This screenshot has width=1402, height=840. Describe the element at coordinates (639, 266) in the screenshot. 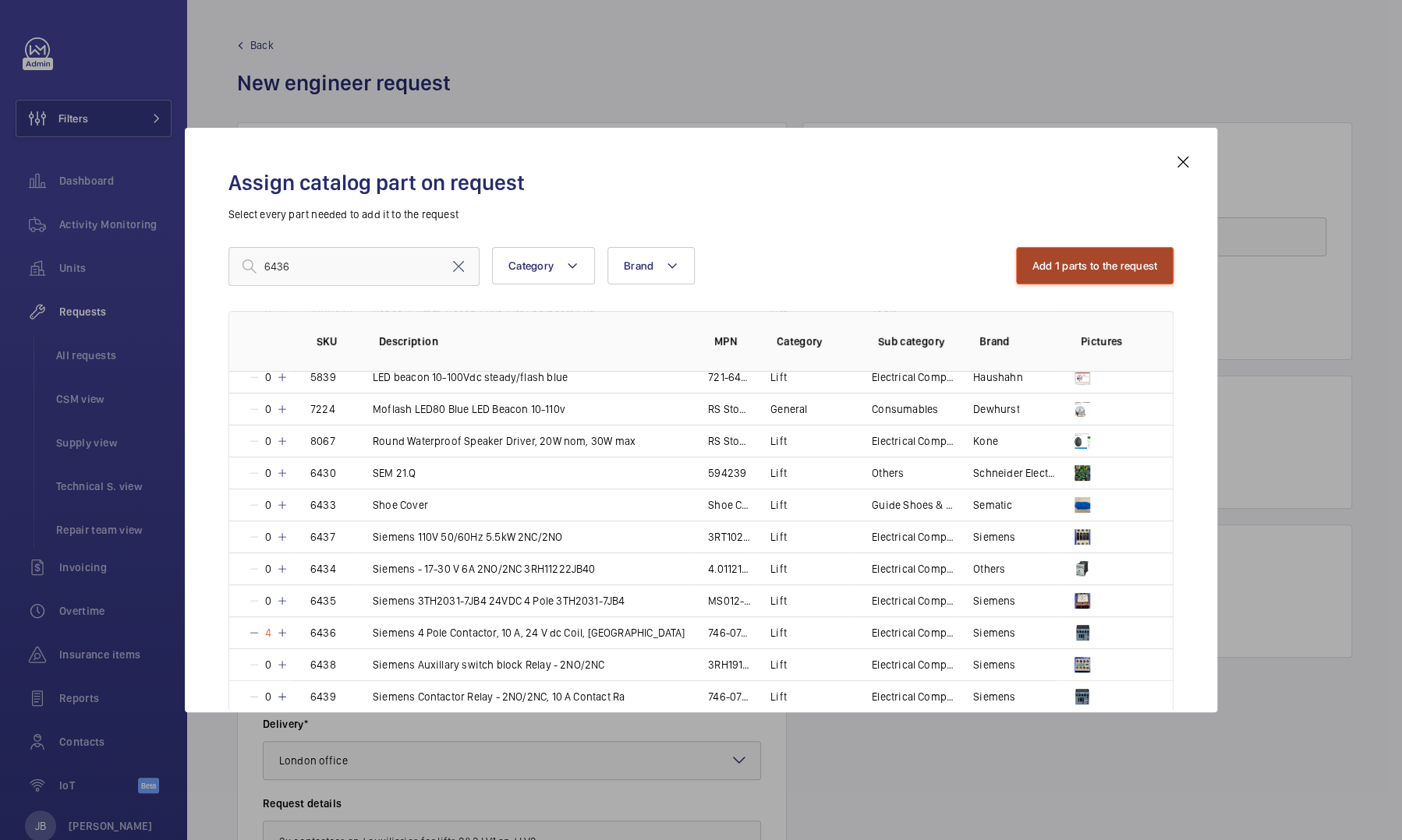

I see `span: Brand` at that location.